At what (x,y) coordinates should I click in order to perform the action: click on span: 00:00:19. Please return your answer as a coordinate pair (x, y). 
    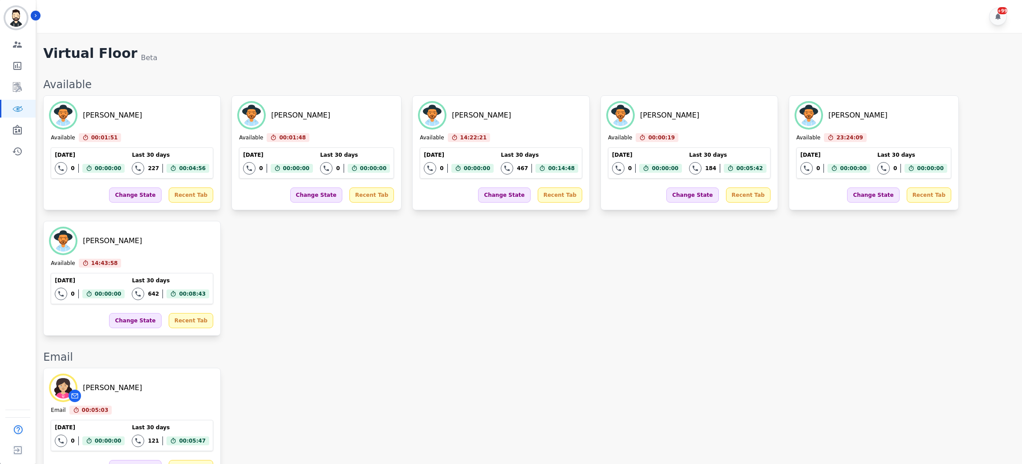
    Looking at the image, I should click on (661, 138).